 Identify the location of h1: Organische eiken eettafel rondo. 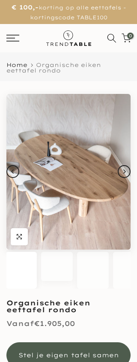
(69, 306).